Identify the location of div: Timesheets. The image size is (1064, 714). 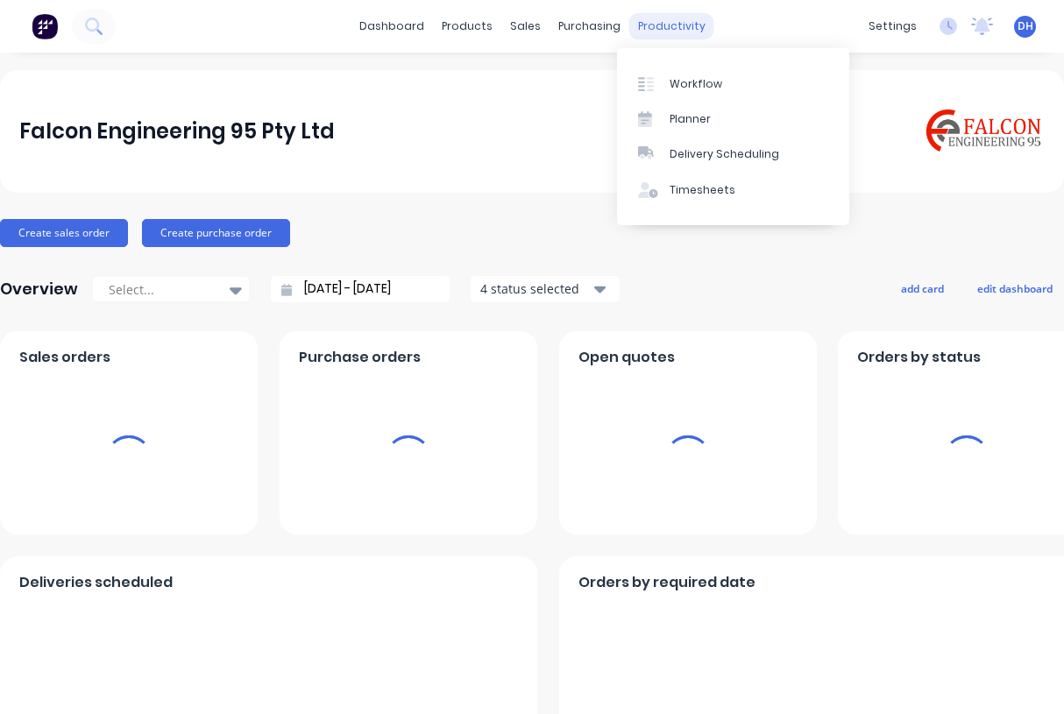
(702, 190).